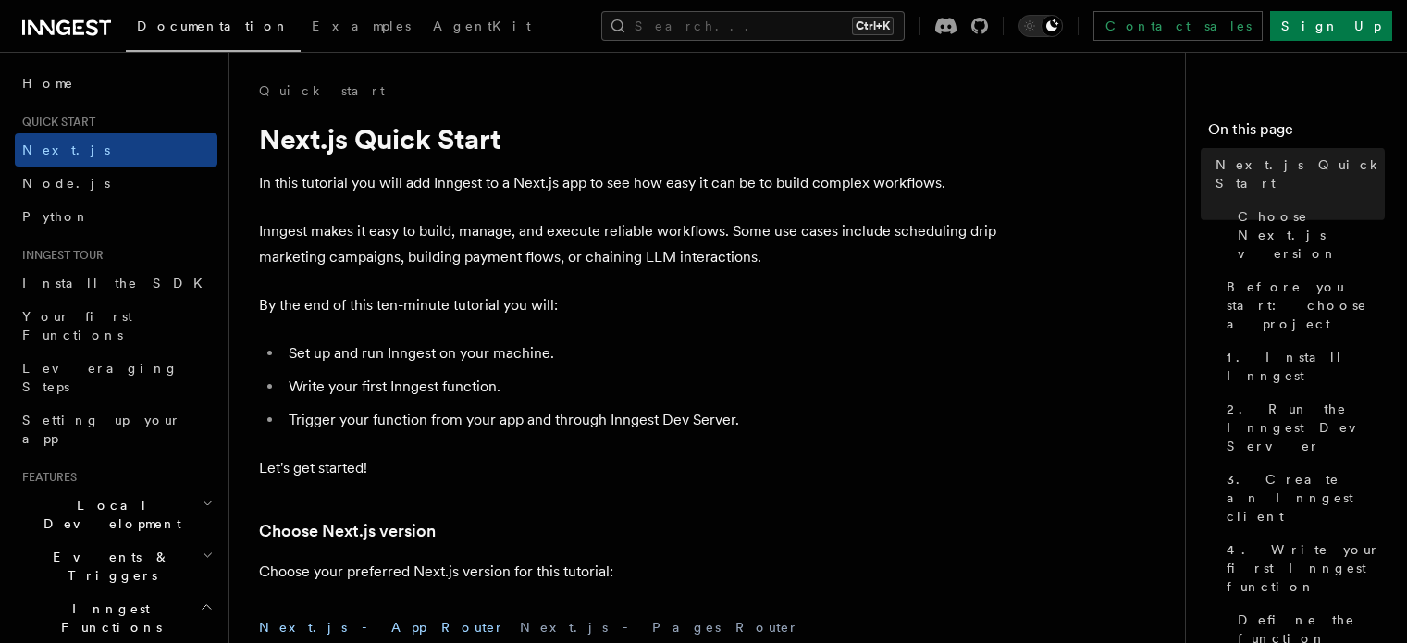 The width and height of the screenshot is (1407, 643). What do you see at coordinates (116, 326) in the screenshot?
I see `a: Your first Functions` at bounding box center [116, 326].